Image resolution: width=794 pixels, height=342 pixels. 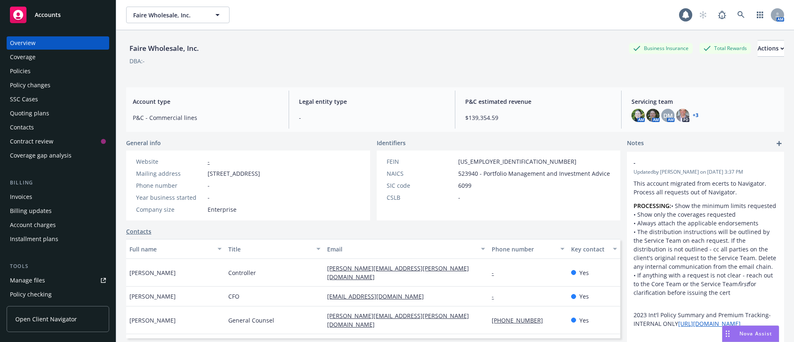 I want to click on span: P&C estimated revenue, so click(x=538, y=101).